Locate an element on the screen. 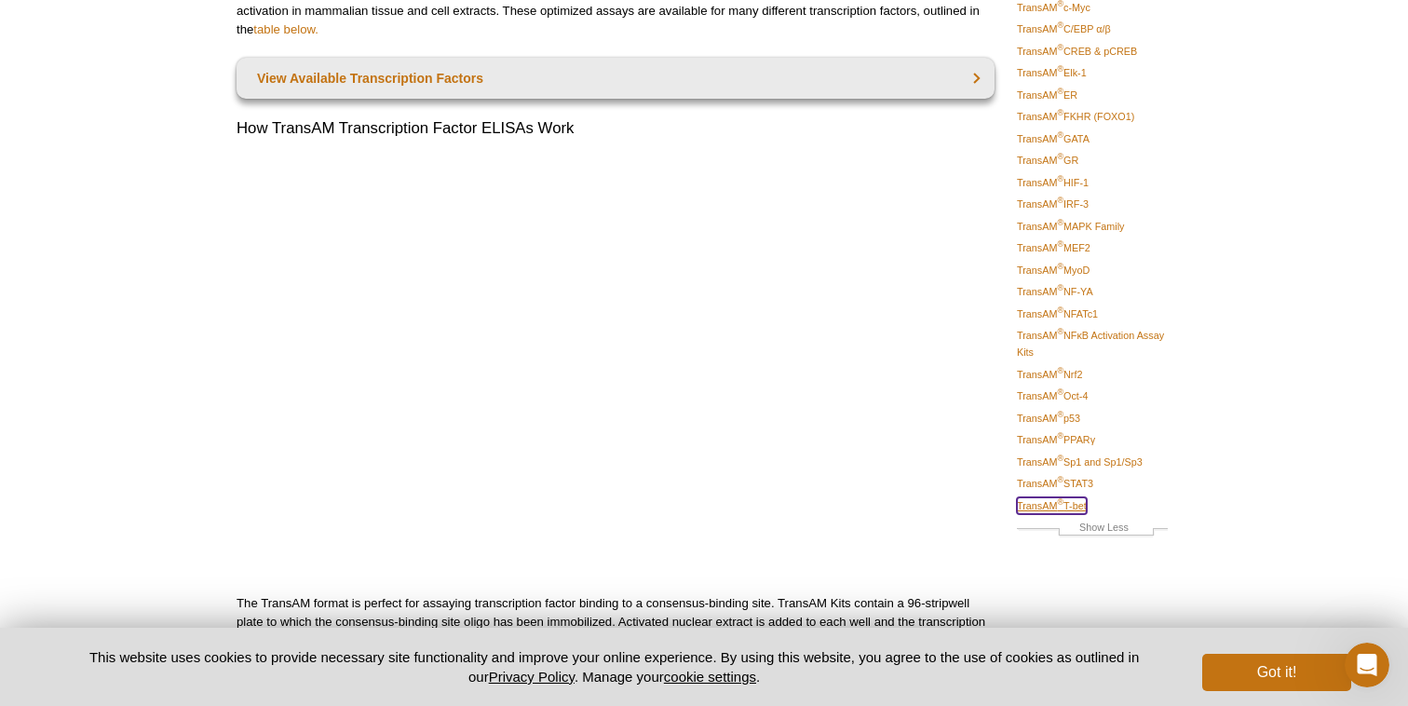  a: TransAM®Oct-4 is located at coordinates (1052, 396).